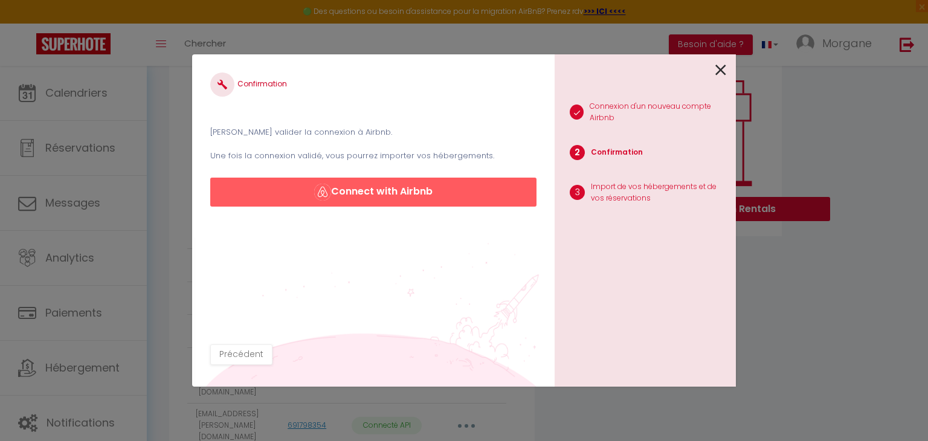 The height and width of the screenshot is (441, 928). Describe the element at coordinates (373, 85) in the screenshot. I see `h4: Confirmation` at that location.